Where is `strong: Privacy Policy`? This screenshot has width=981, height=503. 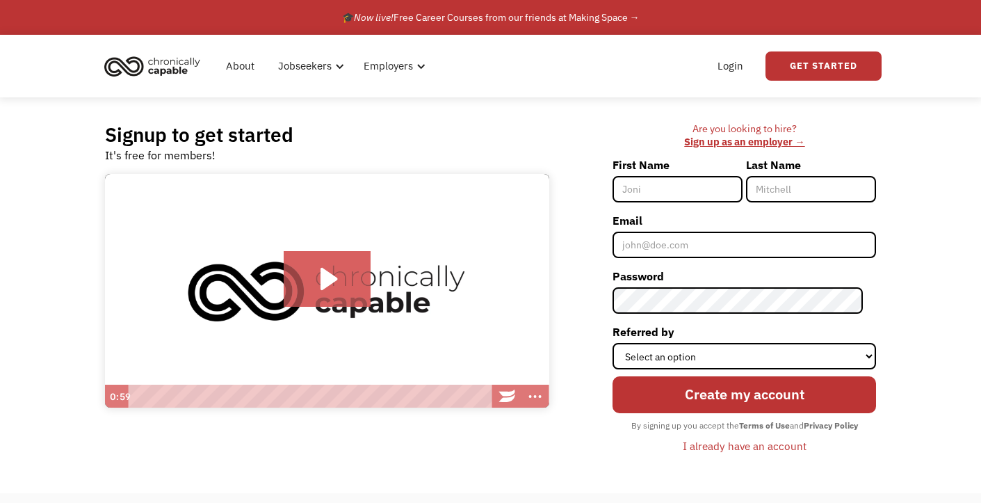 strong: Privacy Policy is located at coordinates (831, 425).